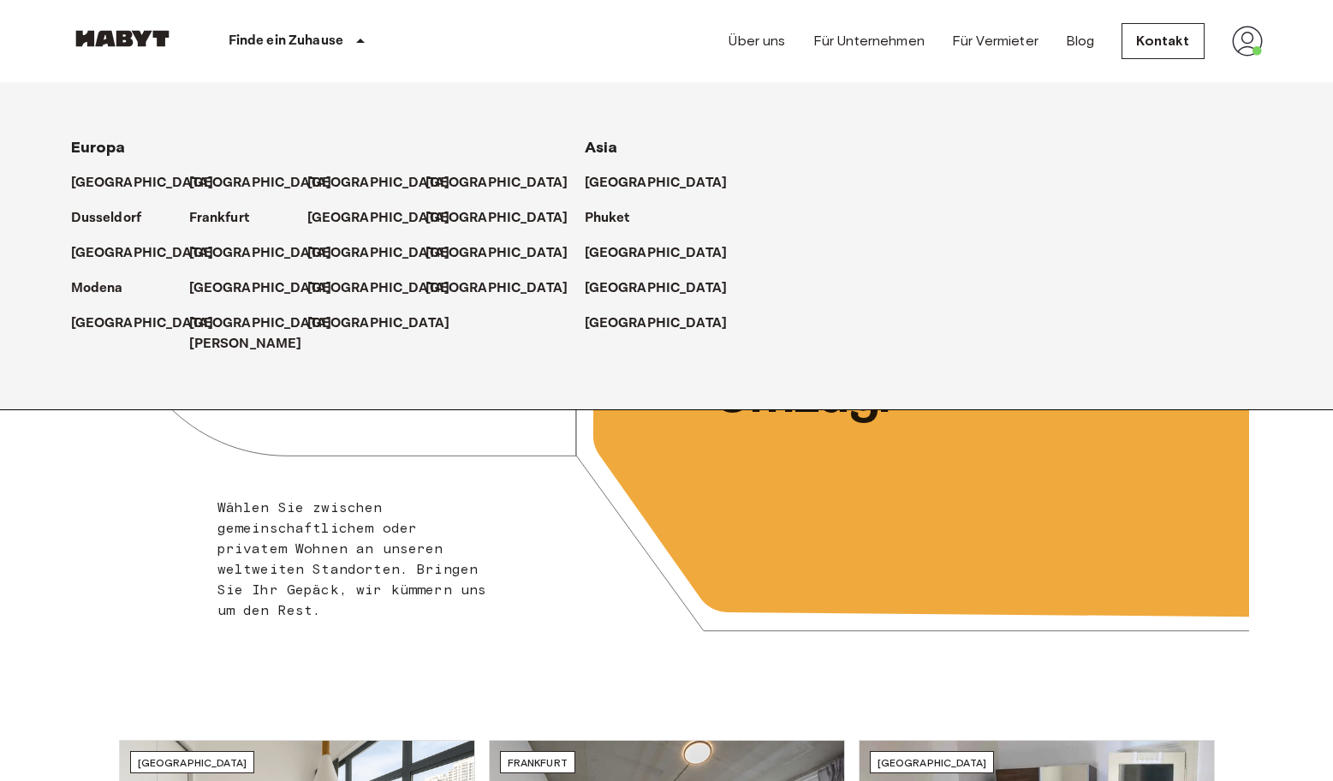 This screenshot has height=781, width=1333. I want to click on span: Frankfurt, so click(538, 762).